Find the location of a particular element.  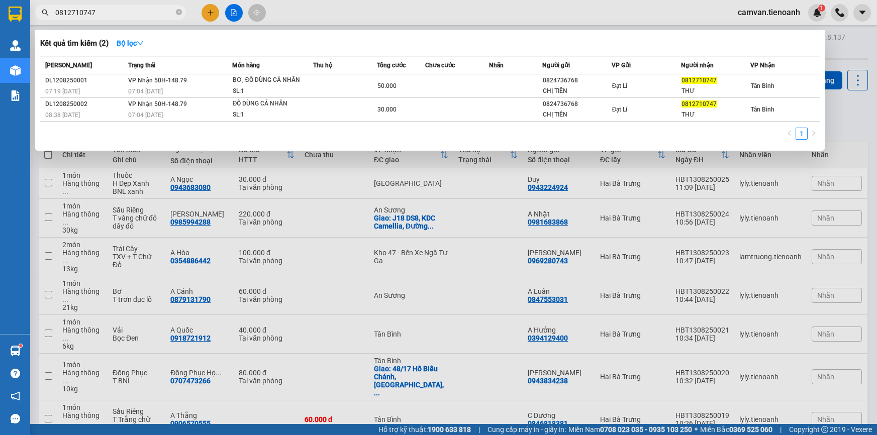

span: Chưa cước is located at coordinates (440, 65).